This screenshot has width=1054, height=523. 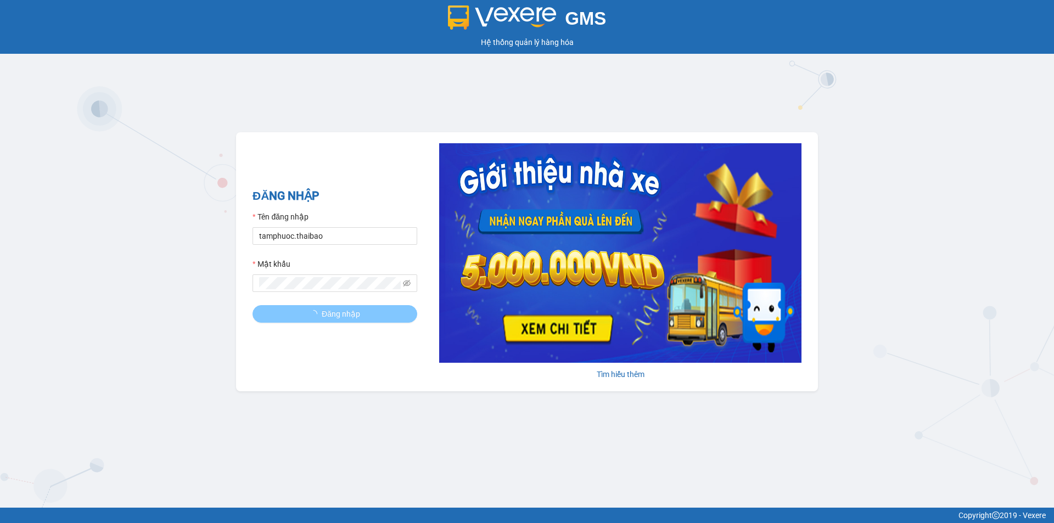 What do you see at coordinates (335, 236) in the screenshot?
I see `input: Tên đăng nhập` at bounding box center [335, 236].